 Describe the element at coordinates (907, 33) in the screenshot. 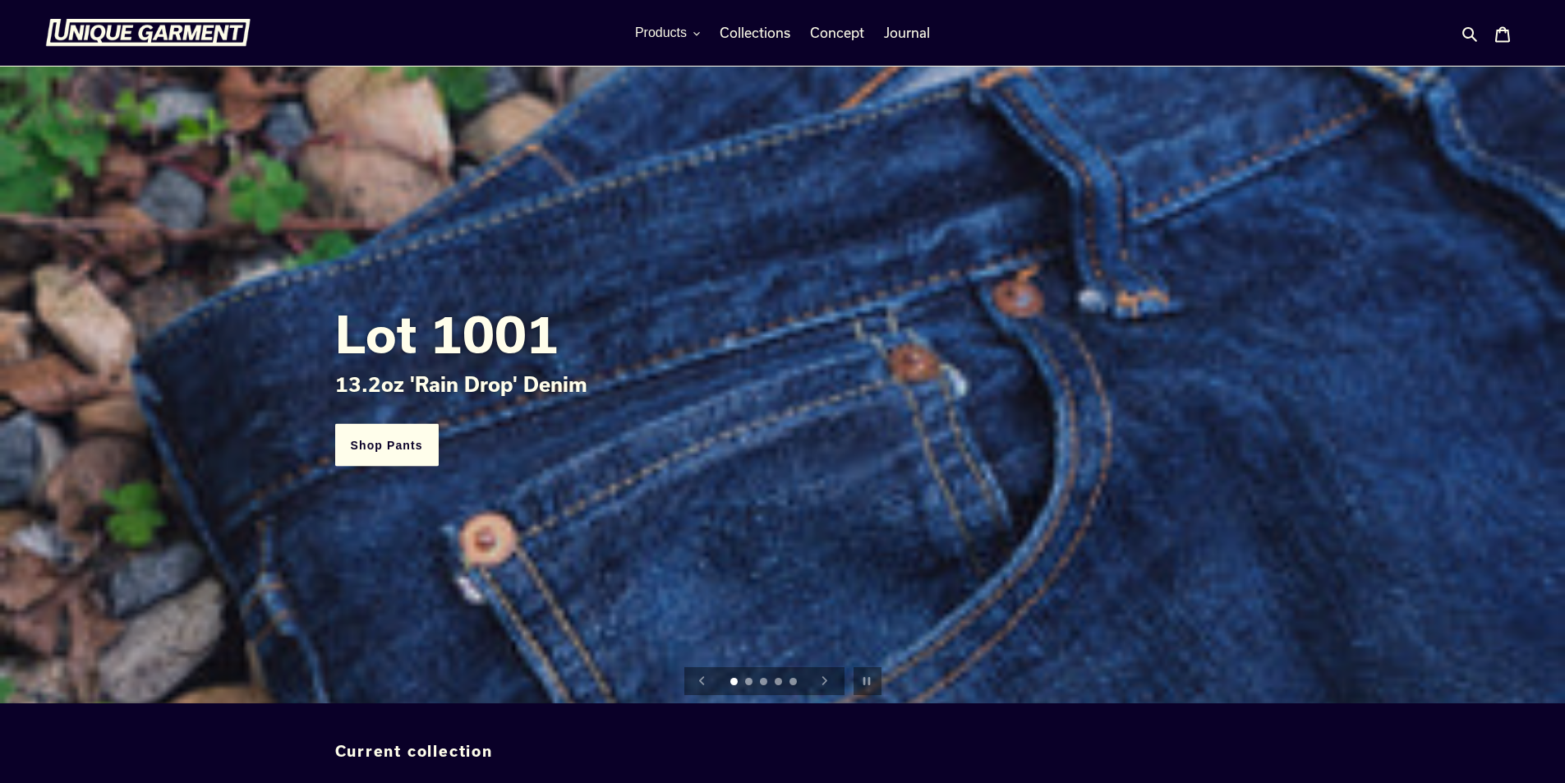

I see `span: Journal` at that location.